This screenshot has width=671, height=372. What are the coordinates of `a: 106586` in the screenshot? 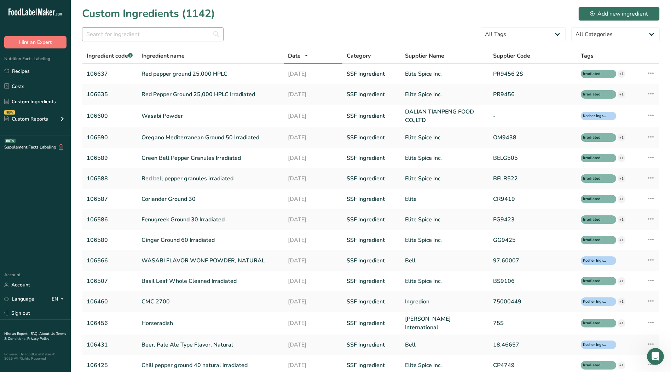 It's located at (110, 220).